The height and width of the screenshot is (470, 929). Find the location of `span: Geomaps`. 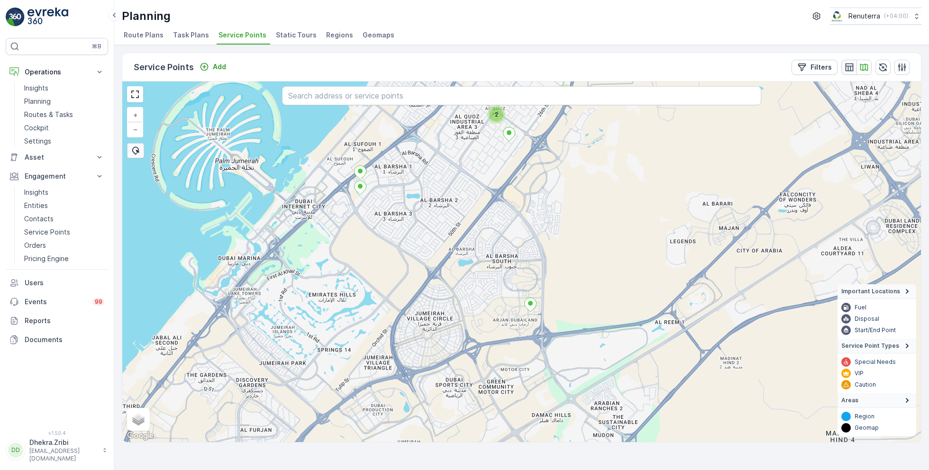

span: Geomaps is located at coordinates (378, 35).